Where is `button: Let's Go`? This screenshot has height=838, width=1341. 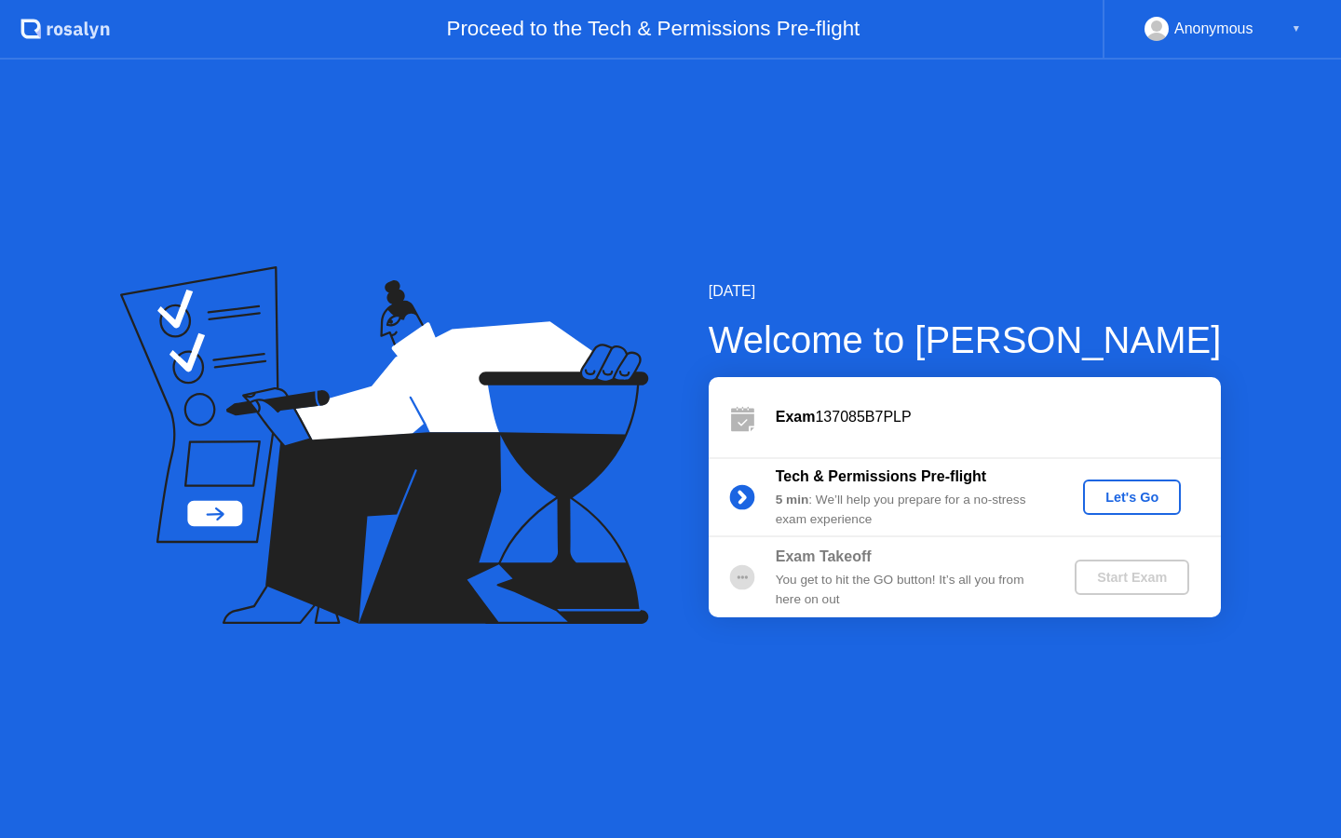 button: Let's Go is located at coordinates (1132, 497).